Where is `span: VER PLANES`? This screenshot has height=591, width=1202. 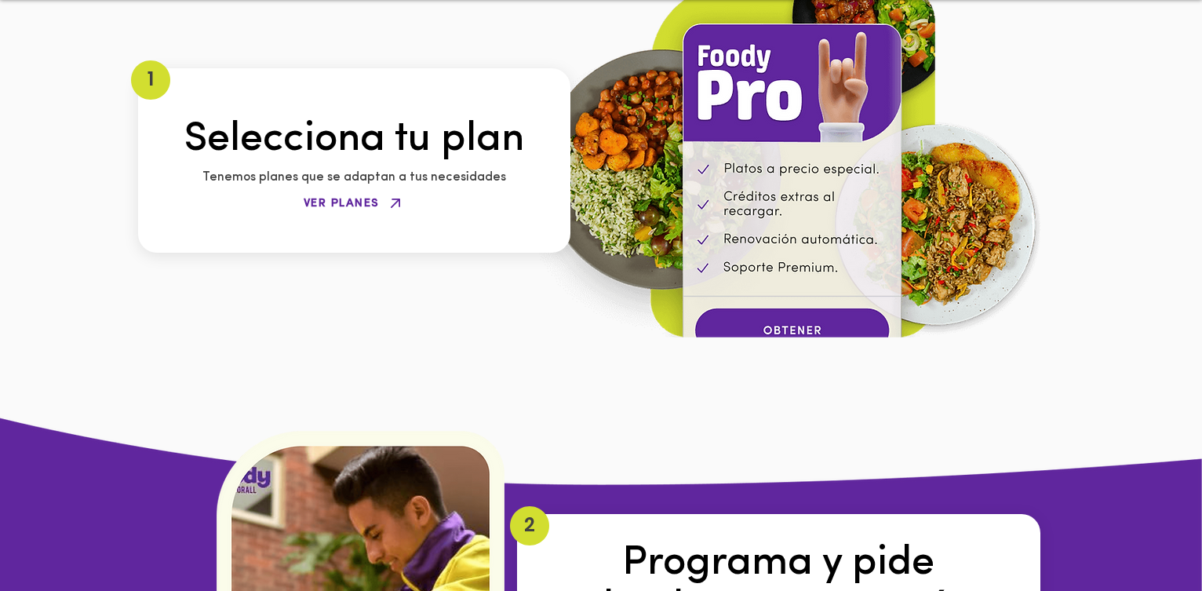
span: VER PLANES is located at coordinates (341, 203).